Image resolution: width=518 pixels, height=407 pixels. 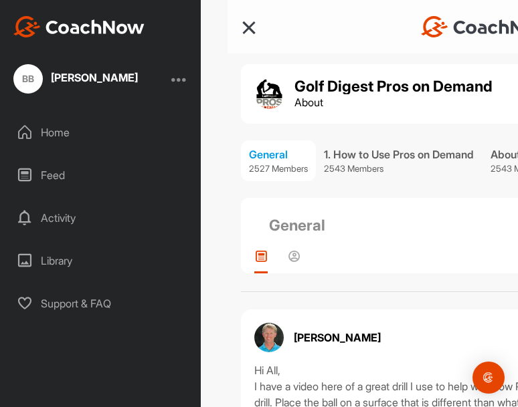 I want to click on h2: General, so click(x=297, y=225).